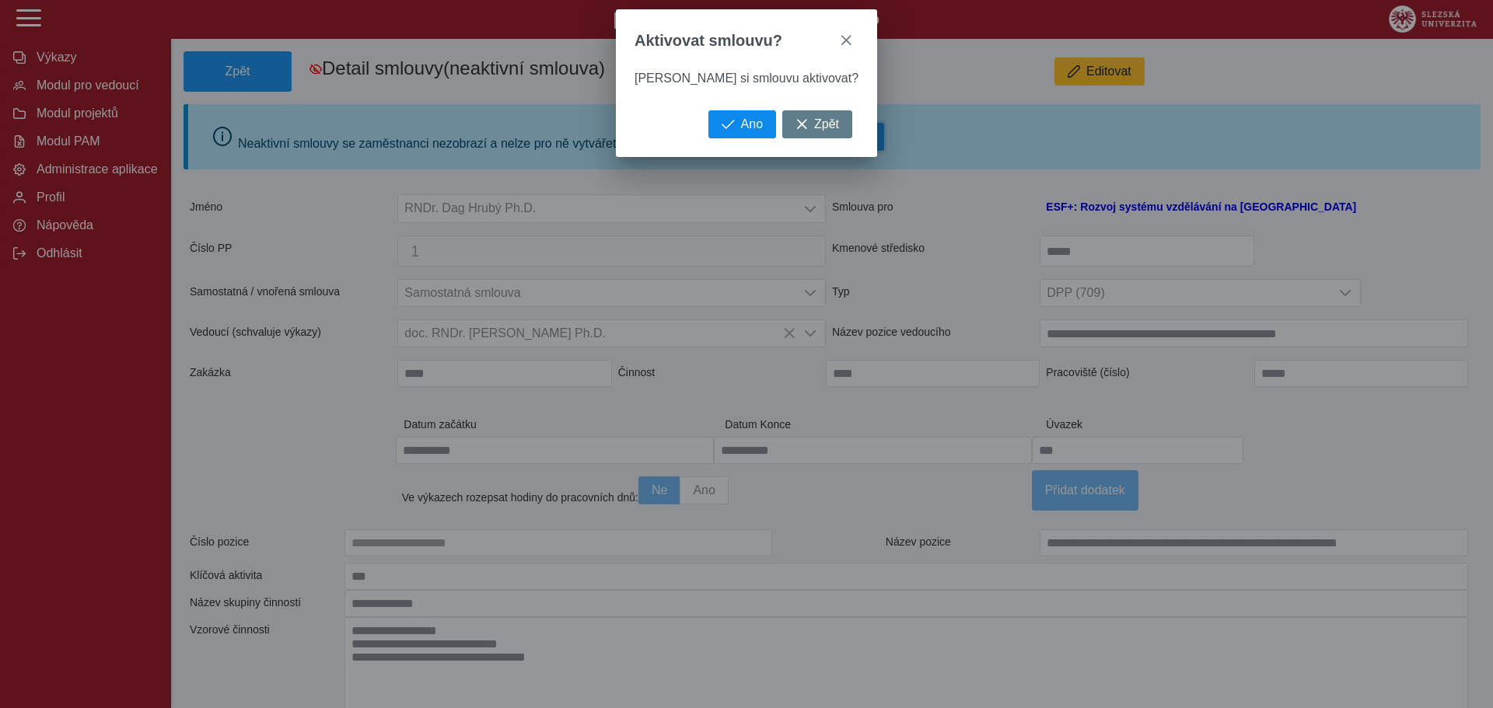  I want to click on span: Ano, so click(752, 124).